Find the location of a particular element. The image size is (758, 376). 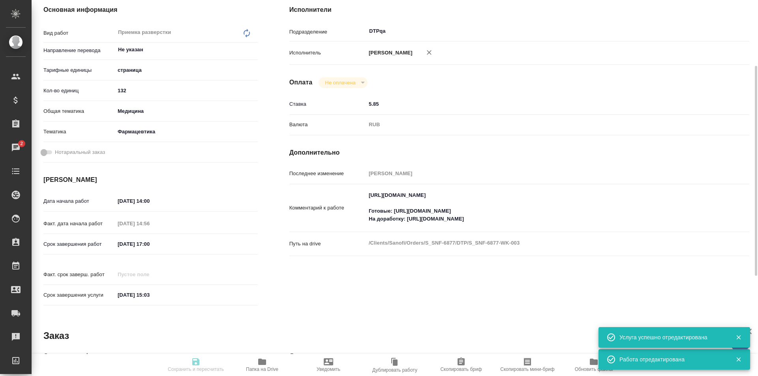

span: Сохранить и пересчитать is located at coordinates (196, 370).